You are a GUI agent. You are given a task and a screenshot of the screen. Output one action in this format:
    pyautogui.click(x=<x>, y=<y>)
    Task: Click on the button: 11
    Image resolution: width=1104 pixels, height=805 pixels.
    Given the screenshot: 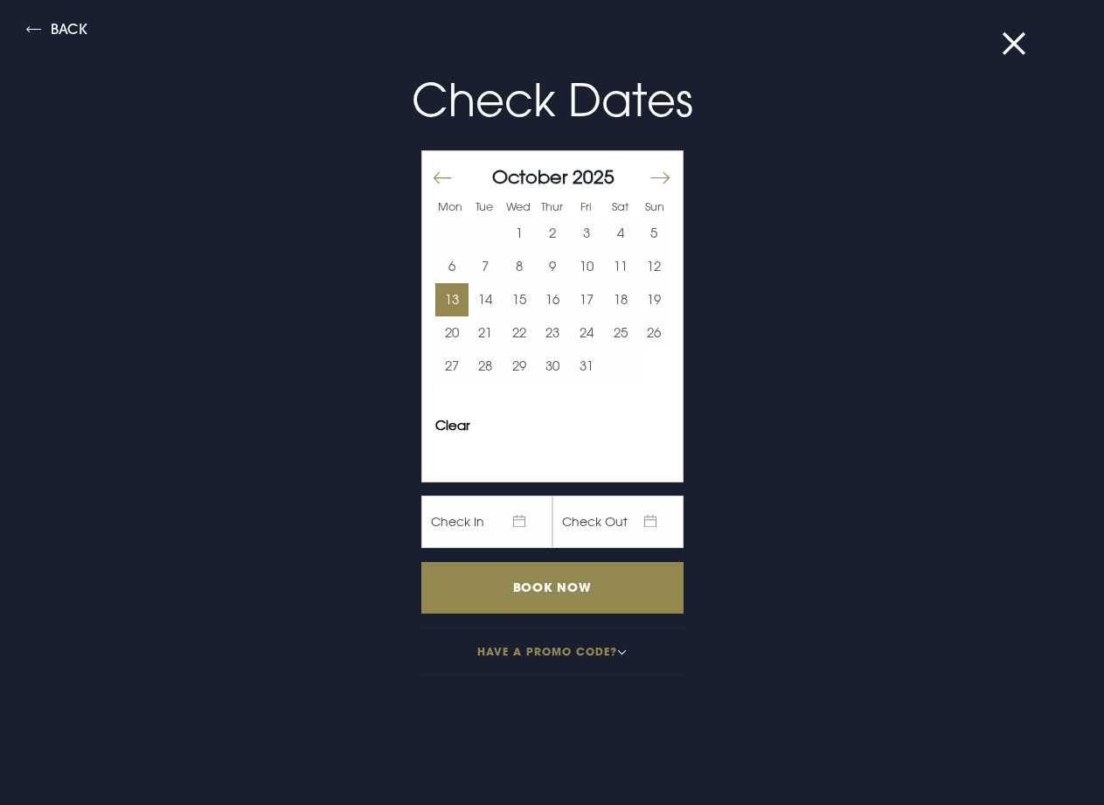 What is the action you would take?
    pyautogui.click(x=620, y=267)
    